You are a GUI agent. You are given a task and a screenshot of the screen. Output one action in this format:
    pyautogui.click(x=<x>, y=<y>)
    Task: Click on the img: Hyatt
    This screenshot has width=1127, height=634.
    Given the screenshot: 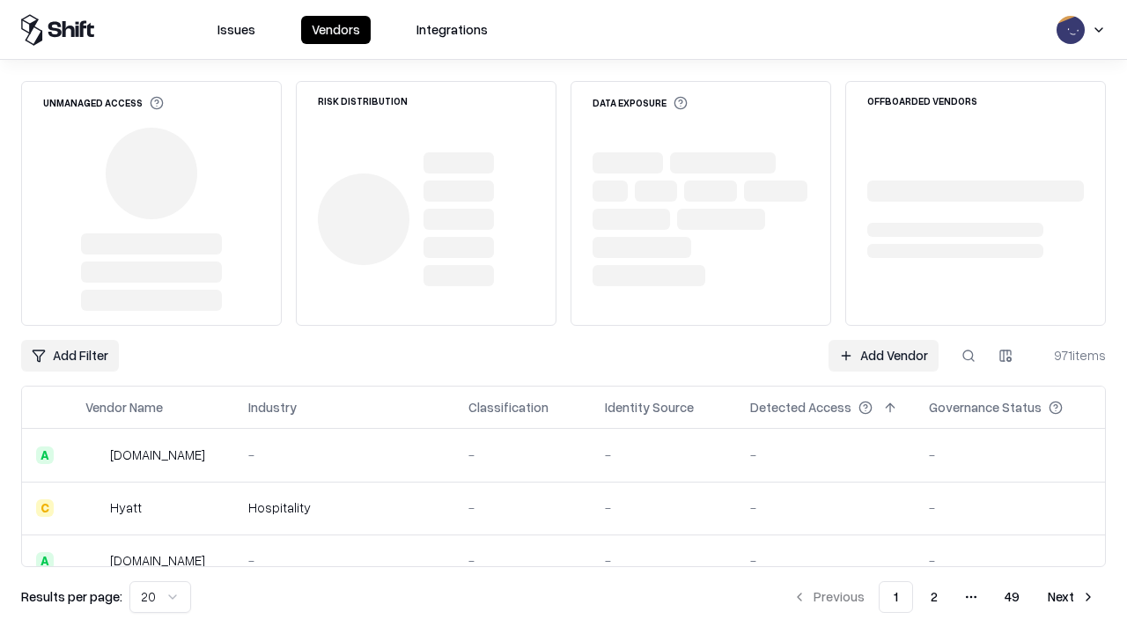 What is the action you would take?
    pyautogui.click(x=94, y=508)
    